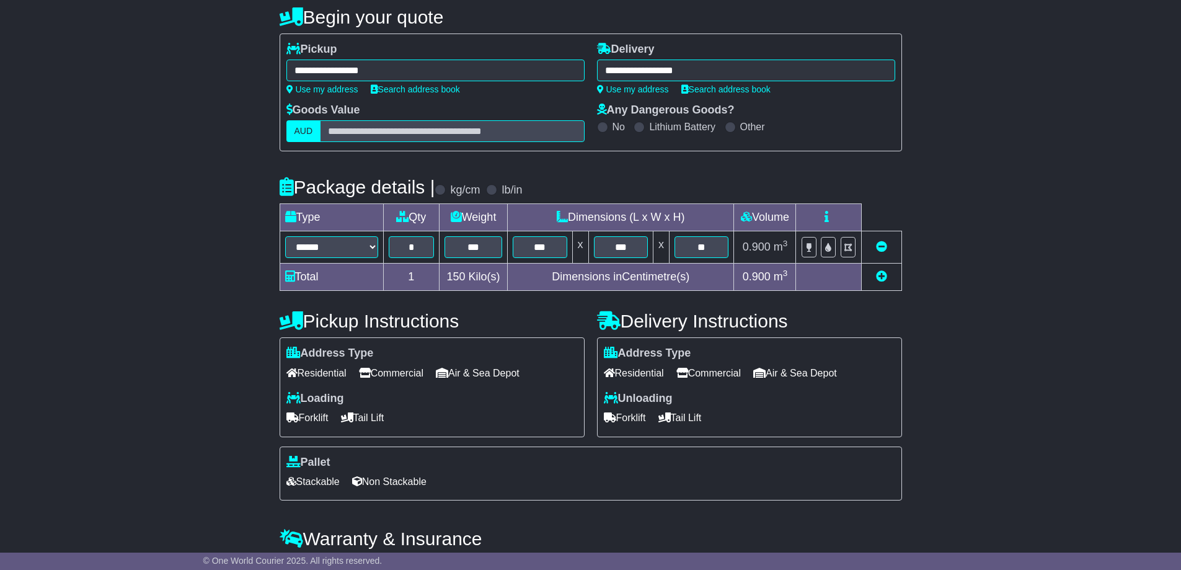 The width and height of the screenshot is (1181, 570). I want to click on label: Goods Value, so click(323, 110).